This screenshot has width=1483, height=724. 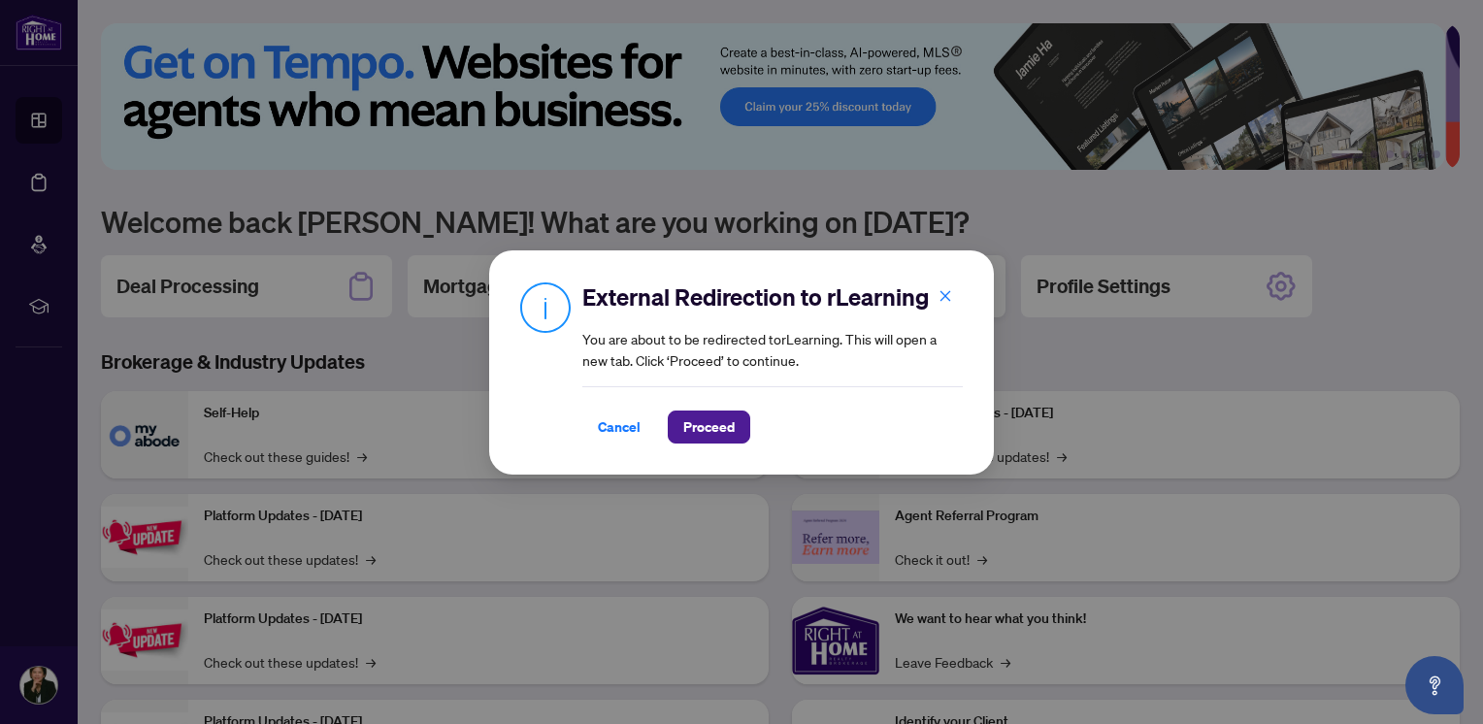 What do you see at coordinates (773, 362) in the screenshot?
I see `div: You are about to be redirected to rLearning . This will open a new tab. Click ‘Proceed’ to continue.` at bounding box center [773, 362].